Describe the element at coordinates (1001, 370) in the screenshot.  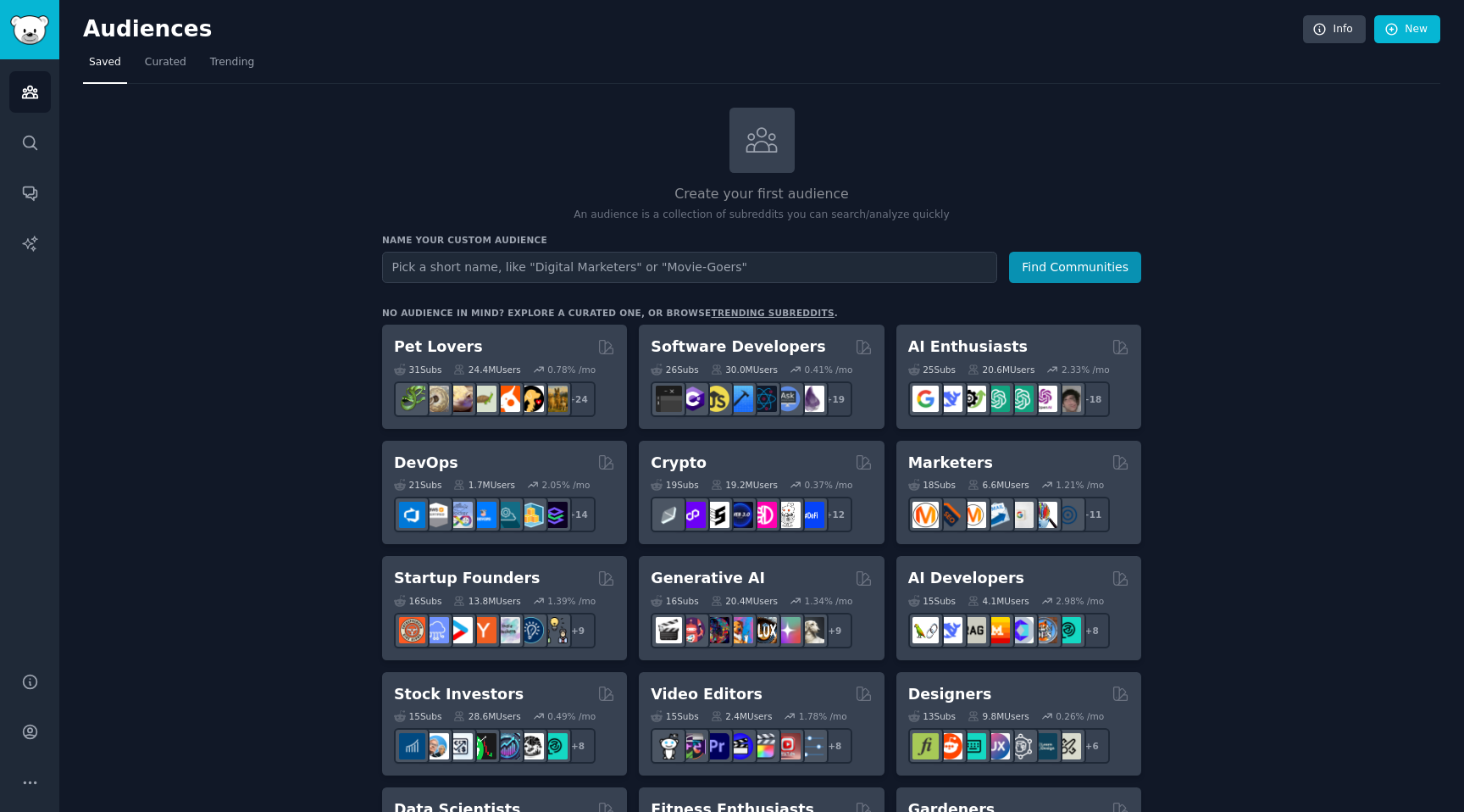
I see `div: 20.6M Users` at that location.